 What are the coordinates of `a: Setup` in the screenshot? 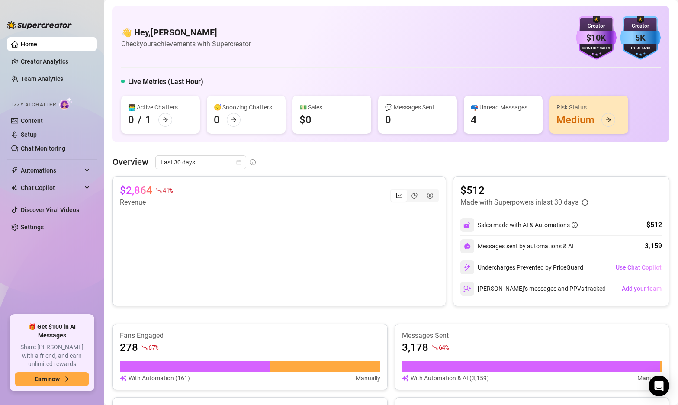 It's located at (29, 135).